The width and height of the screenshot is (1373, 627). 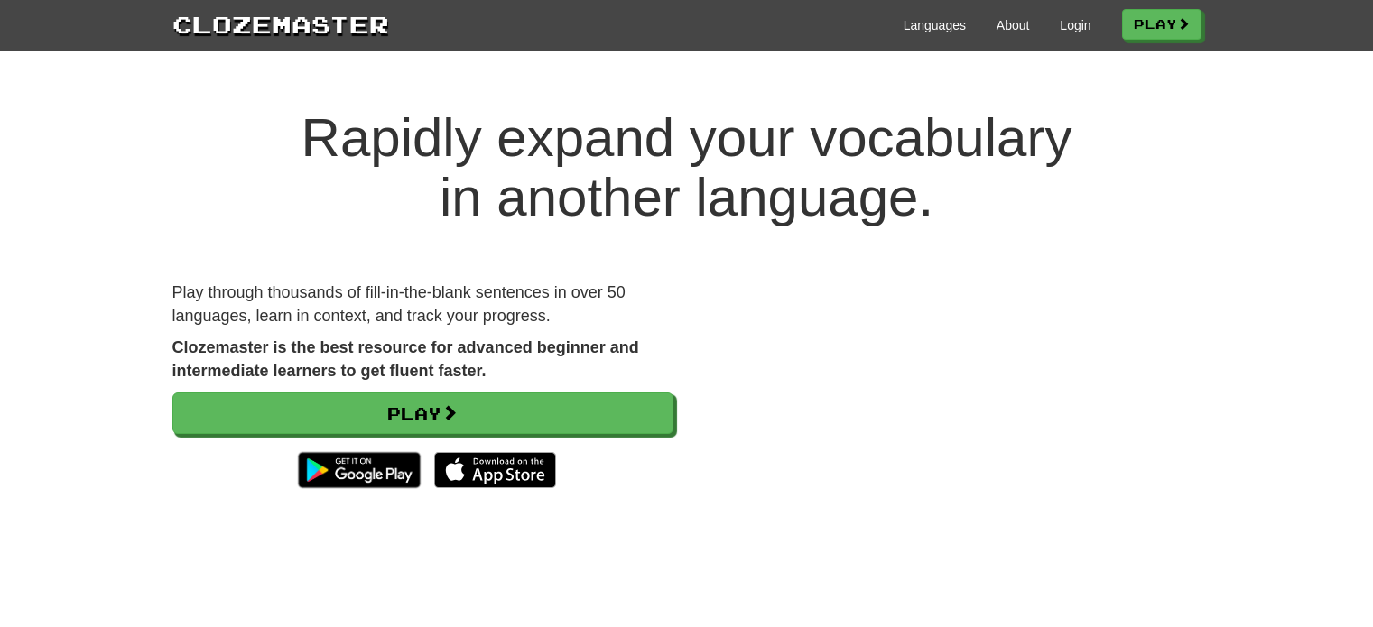 What do you see at coordinates (281, 23) in the screenshot?
I see `a: Clozemaster` at bounding box center [281, 23].